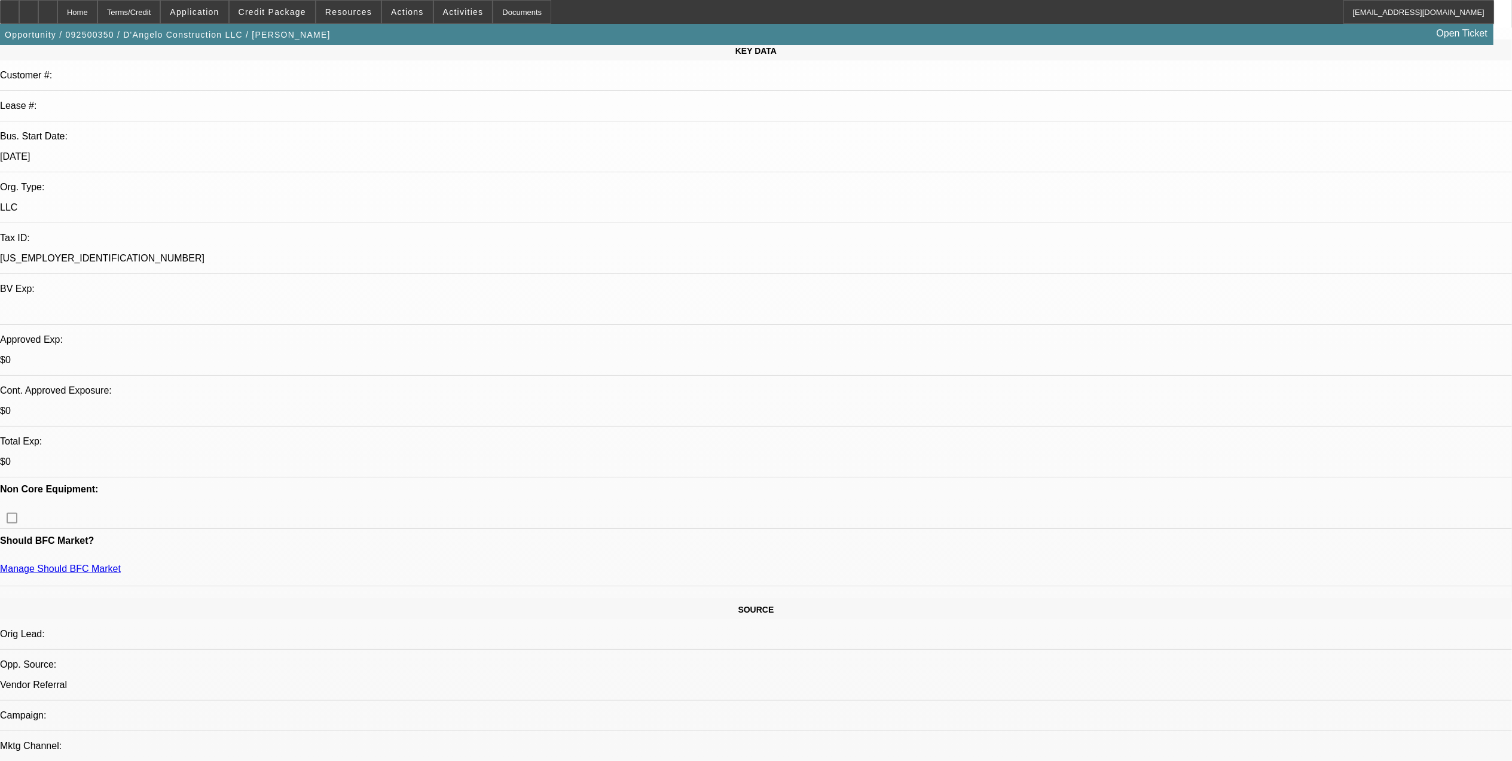 Image resolution: width=1512 pixels, height=761 pixels. I want to click on button: Activities, so click(463, 12).